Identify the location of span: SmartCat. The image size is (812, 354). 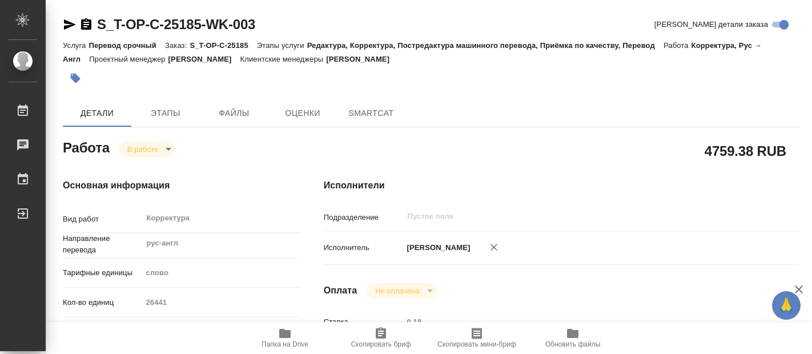
(371, 113).